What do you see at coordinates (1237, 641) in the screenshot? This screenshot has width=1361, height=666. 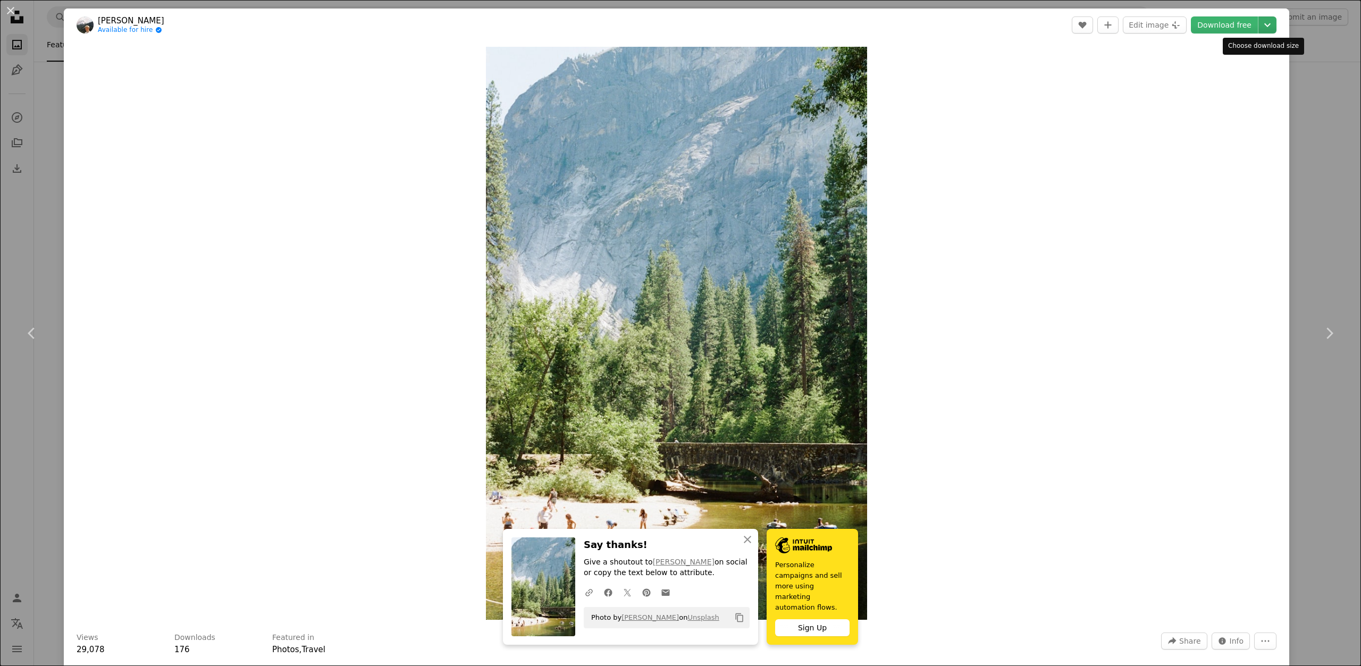 I see `span: Info` at bounding box center [1237, 641].